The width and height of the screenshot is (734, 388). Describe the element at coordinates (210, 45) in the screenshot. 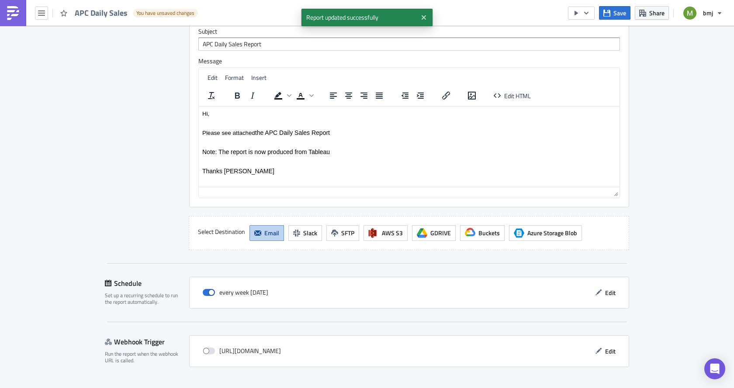

I see `p: Note: The report is now produced from Tableau` at that location.